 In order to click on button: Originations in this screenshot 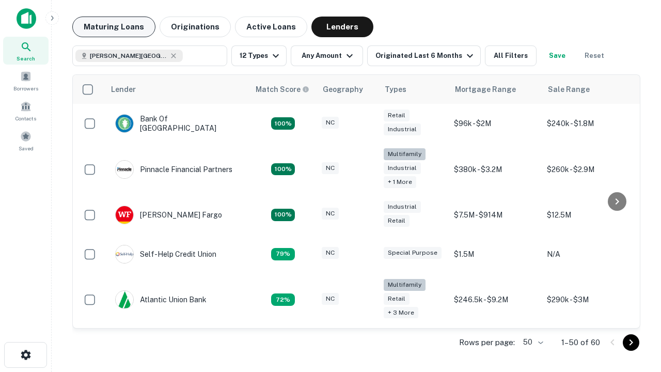, I will do `click(195, 27)`.